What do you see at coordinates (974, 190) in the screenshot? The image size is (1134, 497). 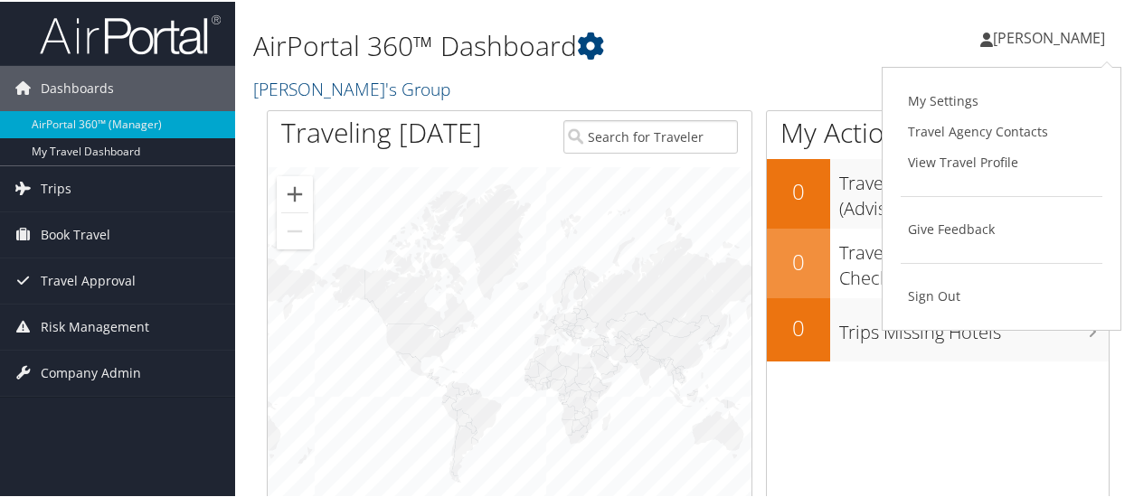 I see `h3: Travel Approvals Pending (Advisor Booked)` at bounding box center [974, 190].